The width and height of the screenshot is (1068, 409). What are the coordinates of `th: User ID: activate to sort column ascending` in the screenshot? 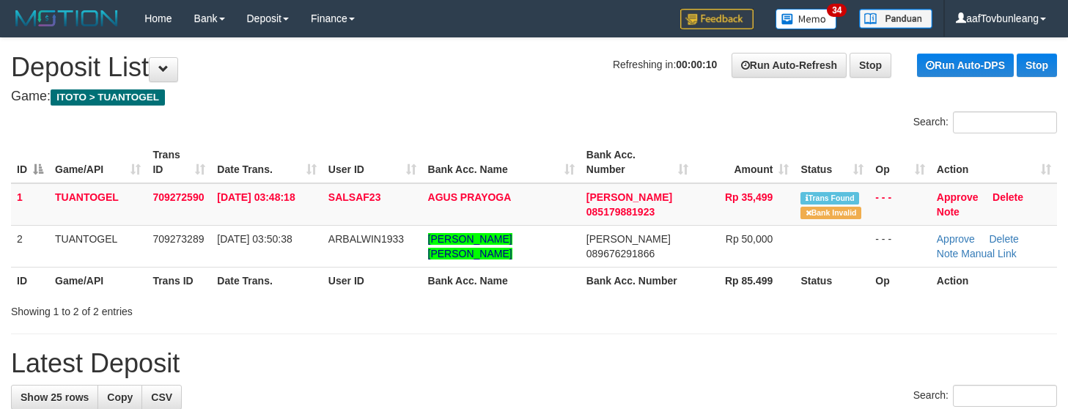 It's located at (372, 162).